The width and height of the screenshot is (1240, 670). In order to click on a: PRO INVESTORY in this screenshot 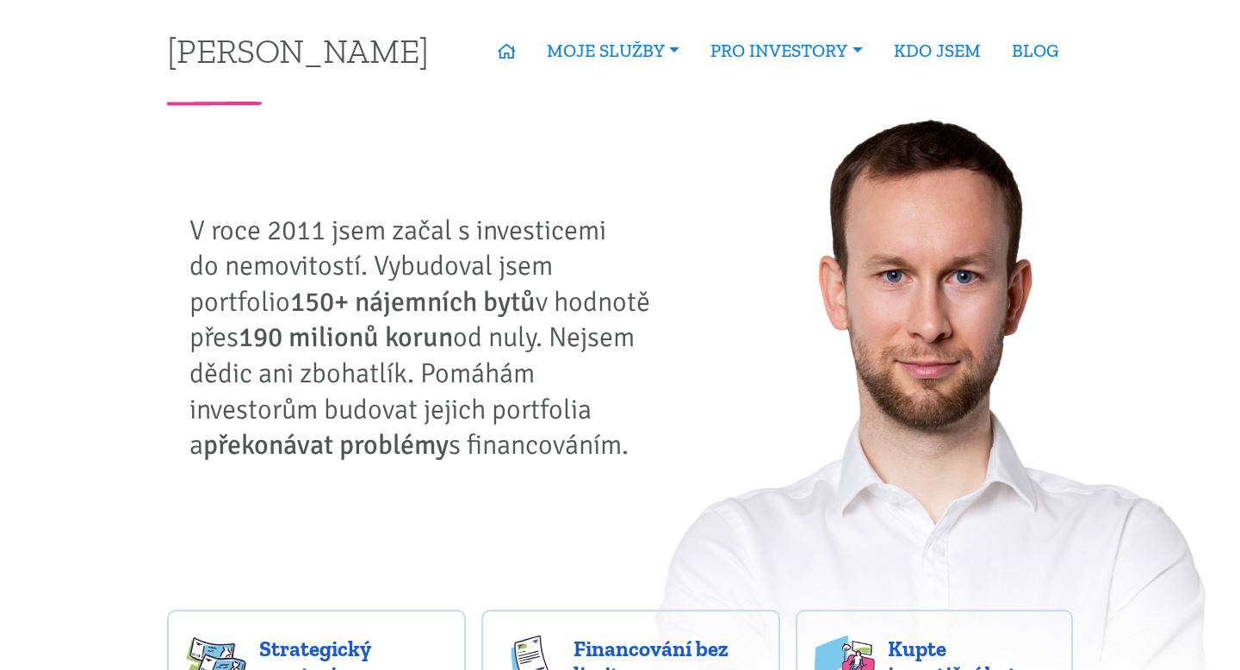, I will do `click(786, 51)`.